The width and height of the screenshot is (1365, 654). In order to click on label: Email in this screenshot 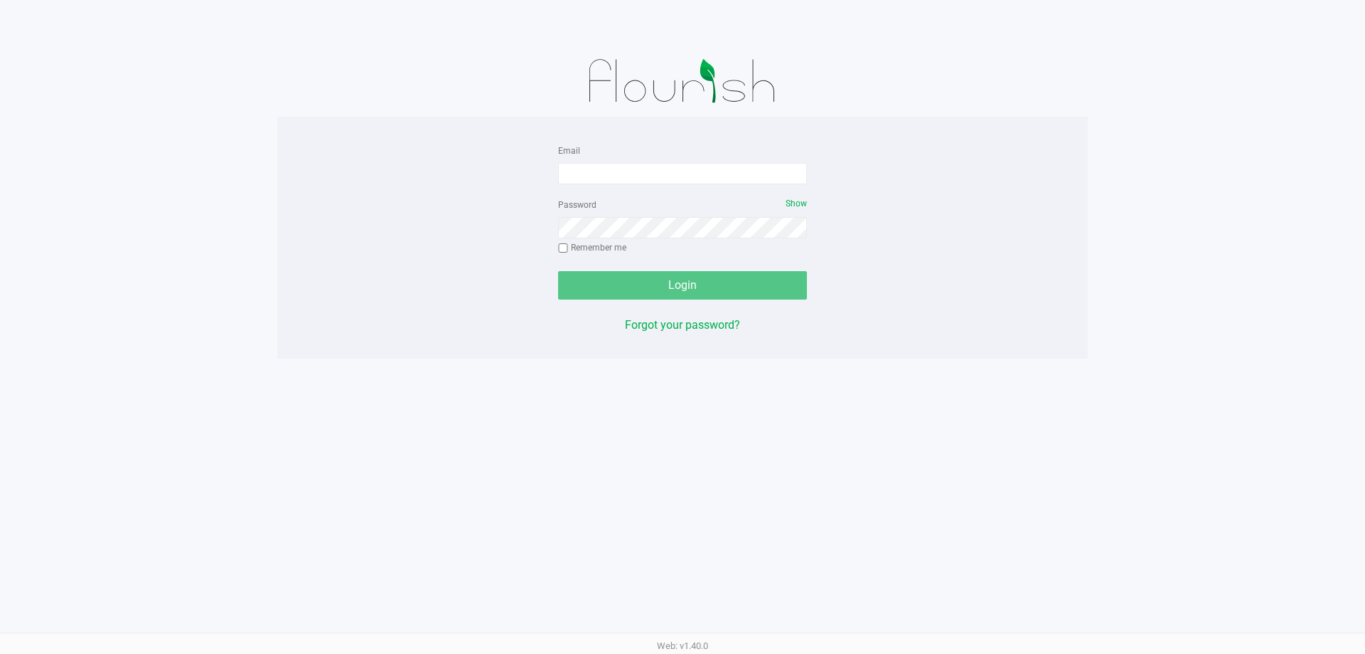, I will do `click(569, 151)`.